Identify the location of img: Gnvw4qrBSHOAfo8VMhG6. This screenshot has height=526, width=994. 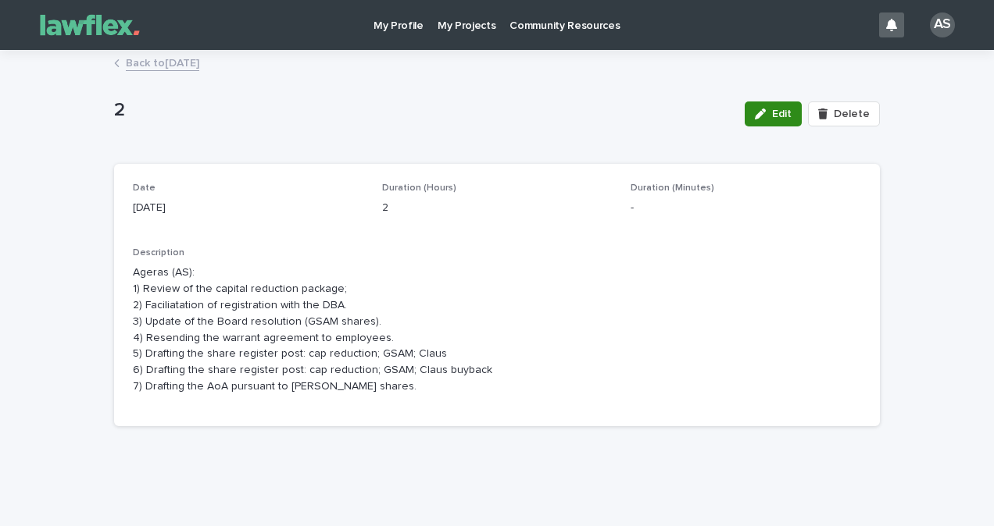
(90, 25).